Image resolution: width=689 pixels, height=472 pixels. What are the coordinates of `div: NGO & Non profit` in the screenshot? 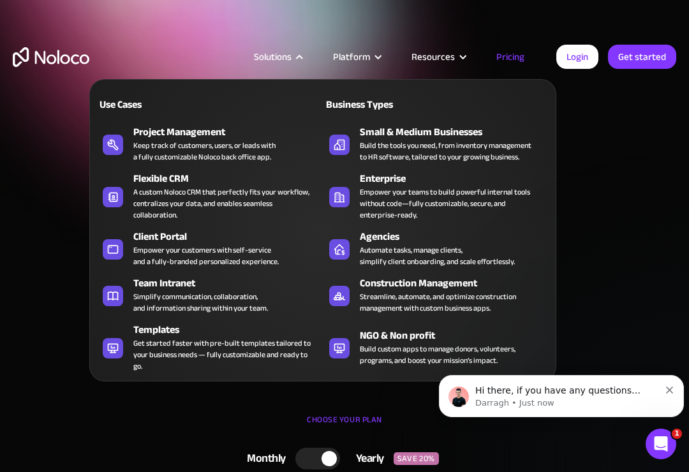 It's located at (457, 336).